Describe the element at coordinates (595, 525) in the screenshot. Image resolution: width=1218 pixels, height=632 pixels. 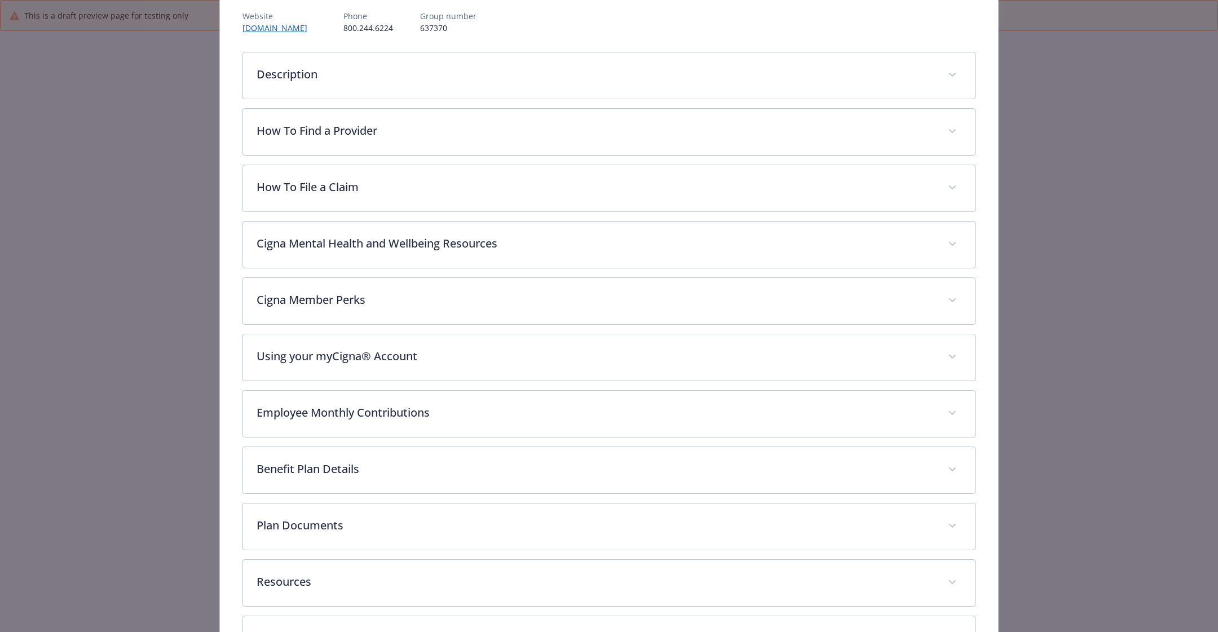
I see `p: Plan Documents` at that location.